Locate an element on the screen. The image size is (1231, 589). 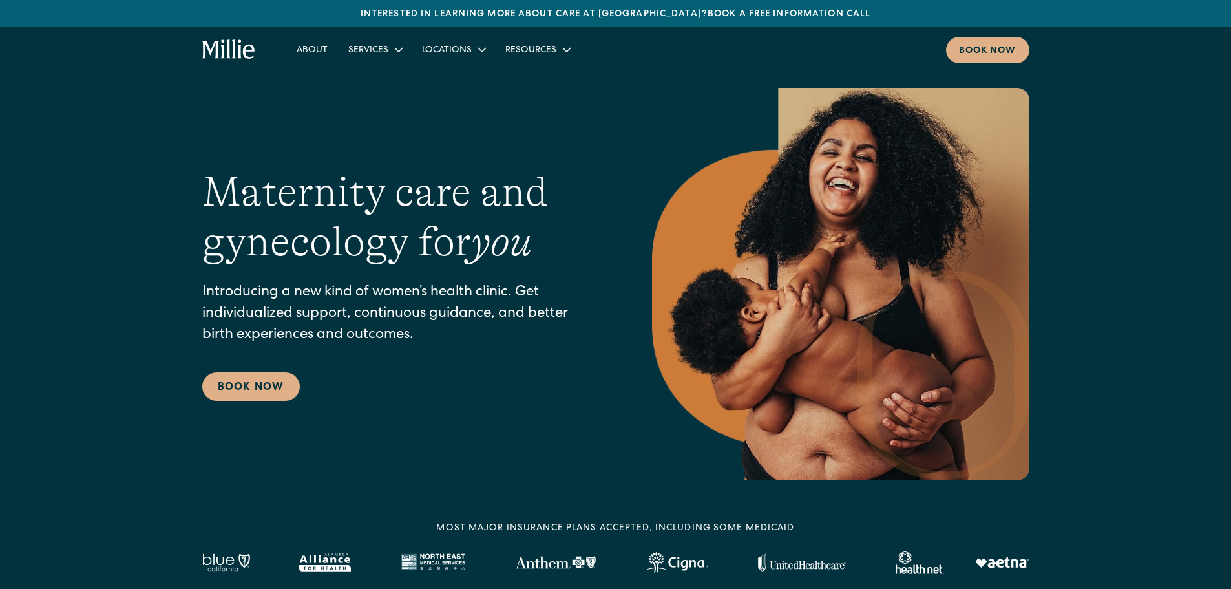
h1: Maternity care and gynecology for is located at coordinates (401, 217).